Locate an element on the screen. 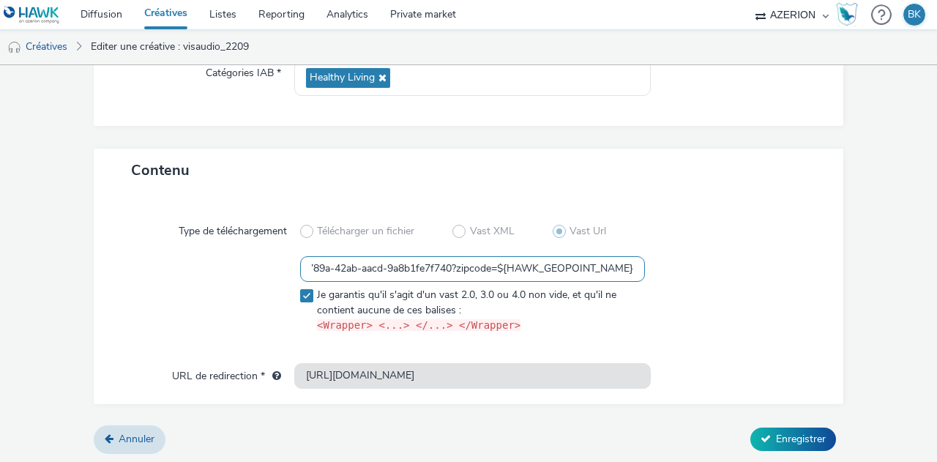 Image resolution: width=937 pixels, height=462 pixels. code: <Wrapper> <...> </...> </Wrapper> is located at coordinates (419, 325).